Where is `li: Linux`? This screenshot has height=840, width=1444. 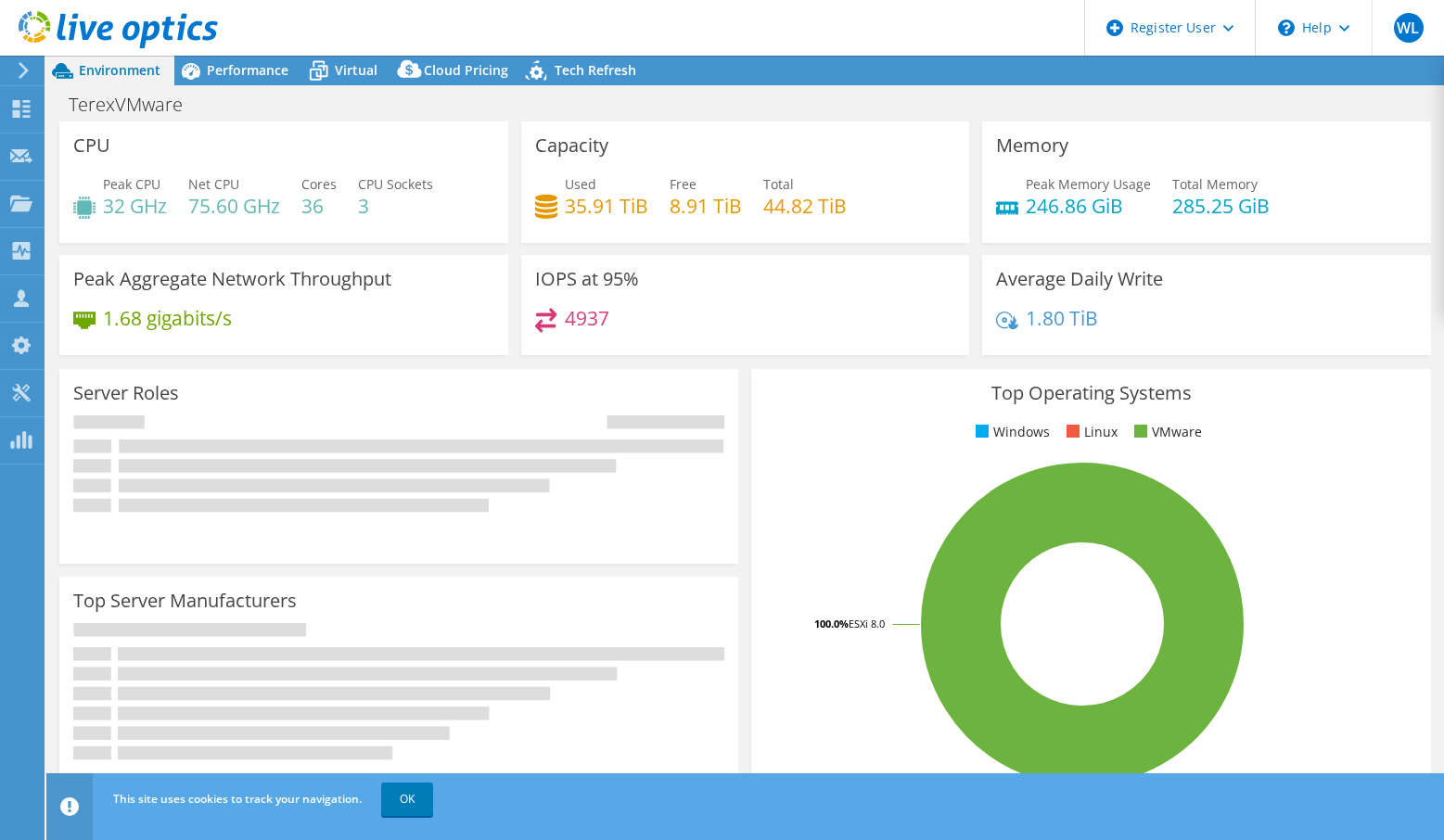 li: Linux is located at coordinates (1089, 432).